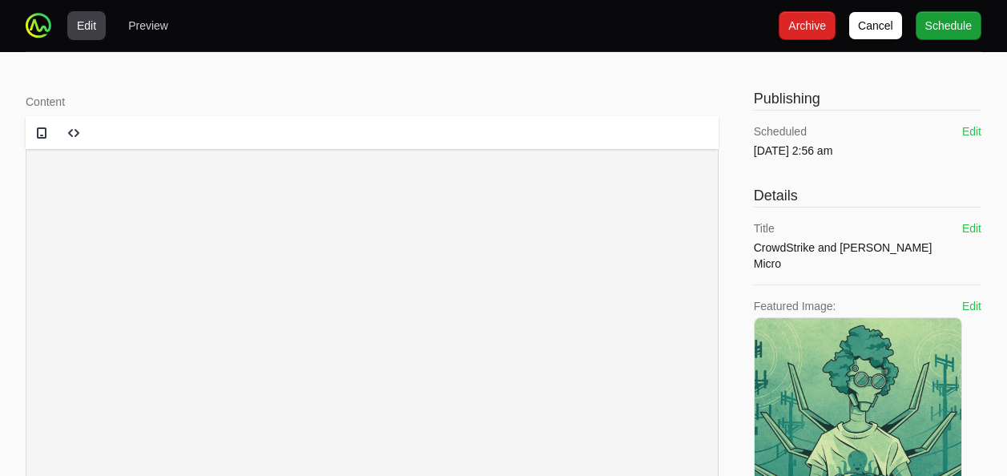 The height and width of the screenshot is (476, 1007). Describe the element at coordinates (858, 306) in the screenshot. I see `dt: Featured Image:` at that location.